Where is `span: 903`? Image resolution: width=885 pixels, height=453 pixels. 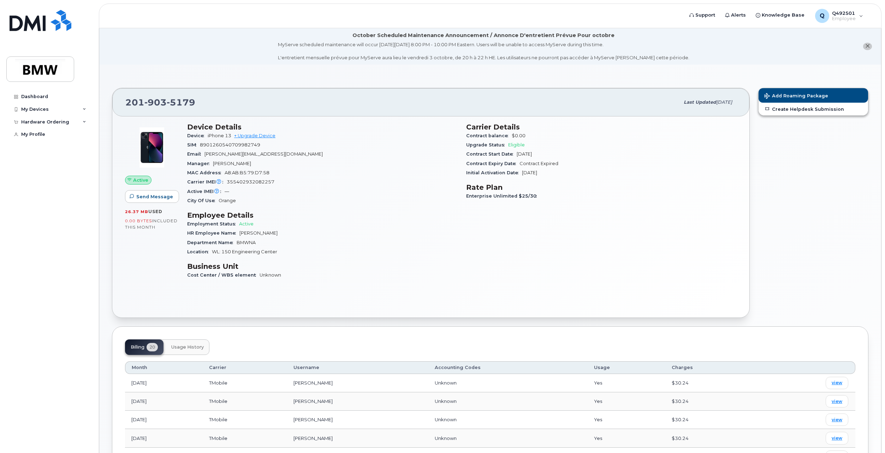
span: 903 is located at coordinates (155, 102).